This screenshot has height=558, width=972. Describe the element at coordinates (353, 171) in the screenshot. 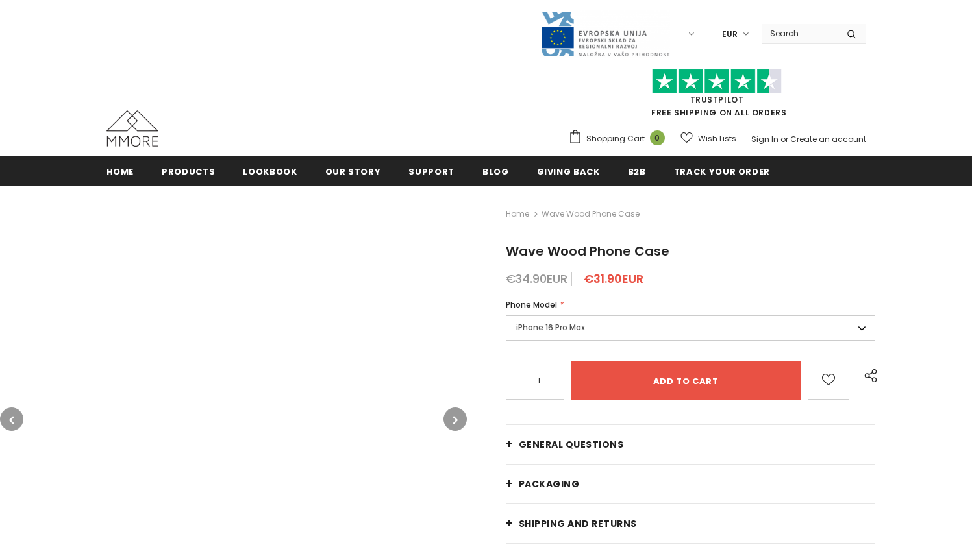

I see `span: Our Story` at that location.